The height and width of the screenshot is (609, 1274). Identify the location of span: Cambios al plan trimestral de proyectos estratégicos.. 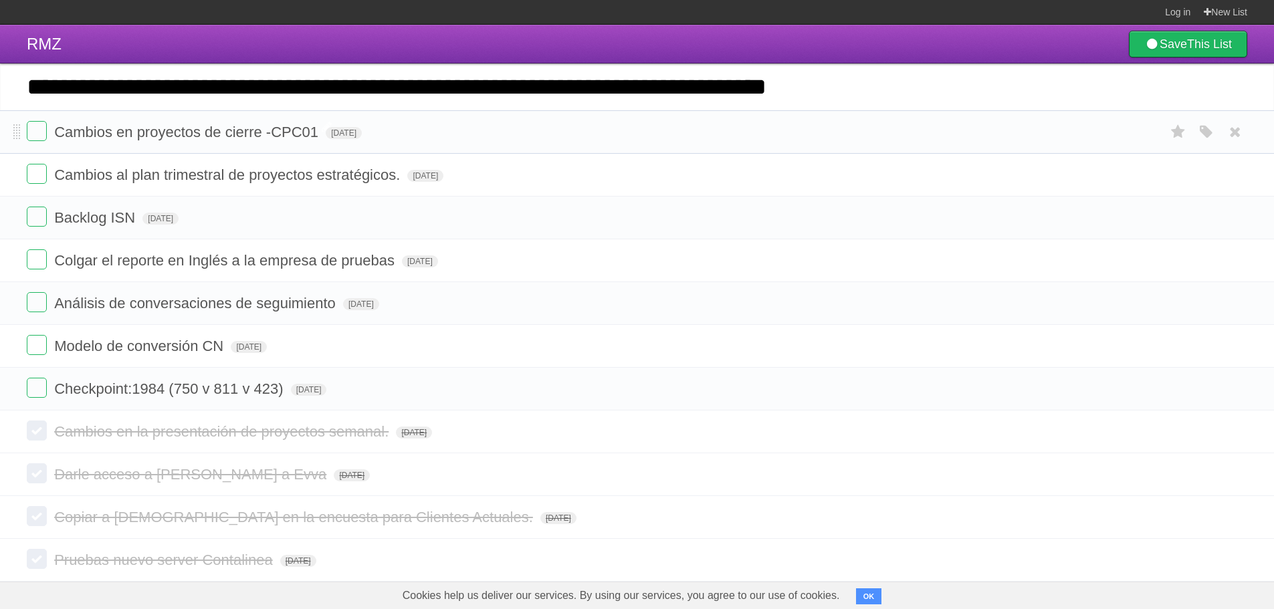
(229, 174).